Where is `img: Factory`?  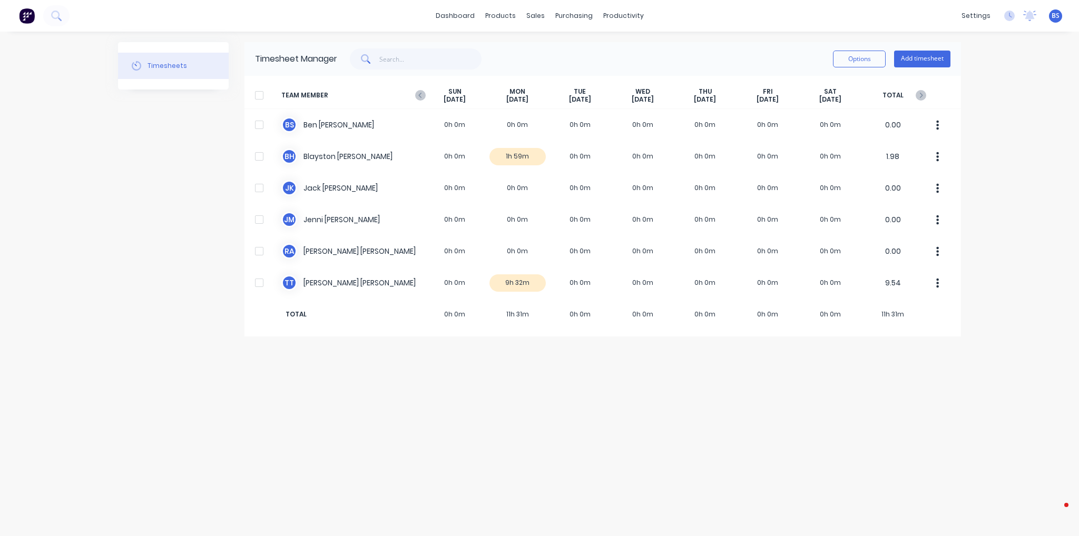 img: Factory is located at coordinates (27, 16).